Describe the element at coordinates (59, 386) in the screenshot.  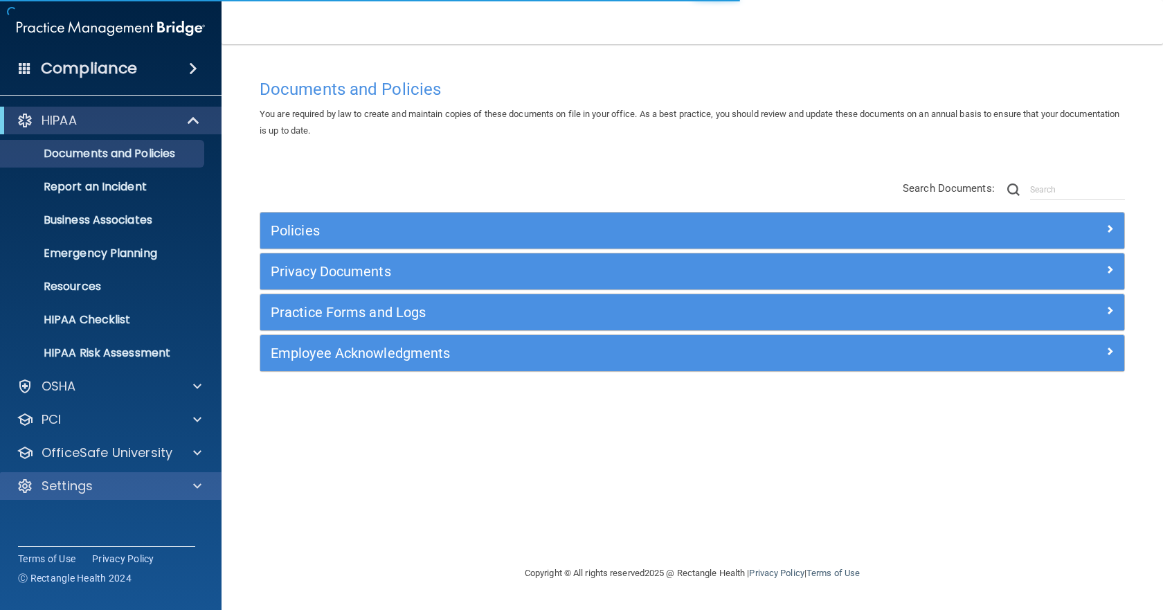
I see `p: OSHA` at that location.